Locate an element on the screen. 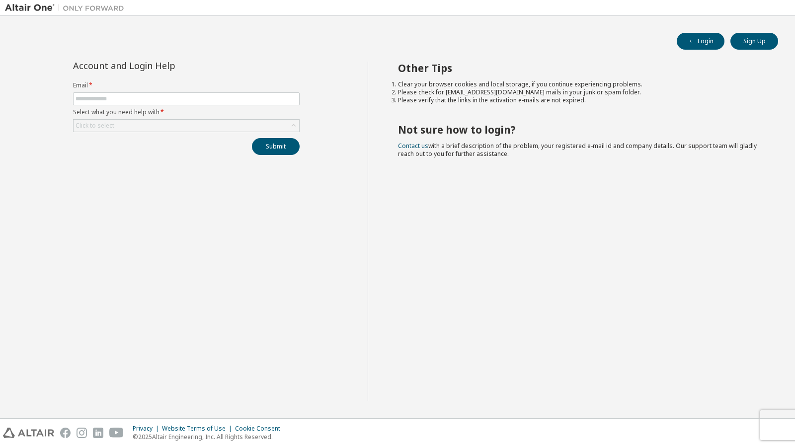 This screenshot has width=795, height=447. button: Sign Up is located at coordinates (754, 41).